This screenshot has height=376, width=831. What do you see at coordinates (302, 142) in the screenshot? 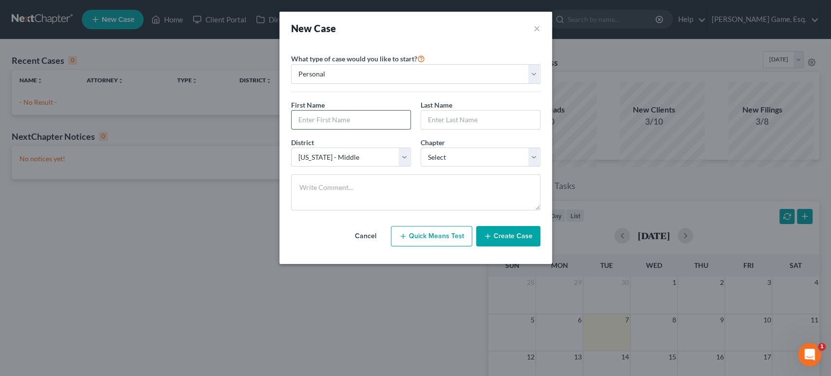
I see `span: District` at bounding box center [302, 142].